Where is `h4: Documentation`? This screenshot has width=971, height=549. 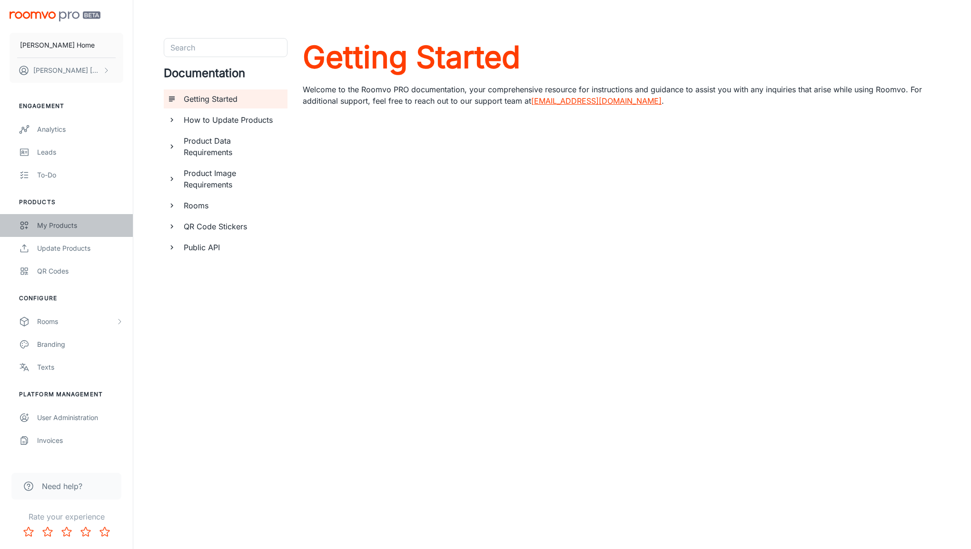
h4: Documentation is located at coordinates (226, 73).